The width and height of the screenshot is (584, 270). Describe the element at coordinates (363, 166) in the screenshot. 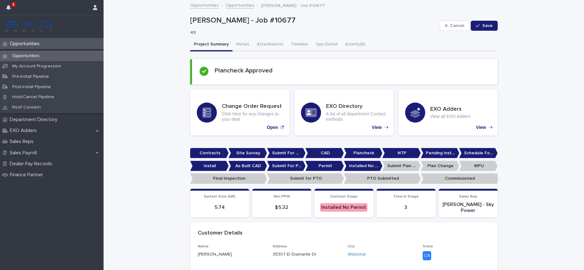

I see `p: Installed No Permit` at that location.